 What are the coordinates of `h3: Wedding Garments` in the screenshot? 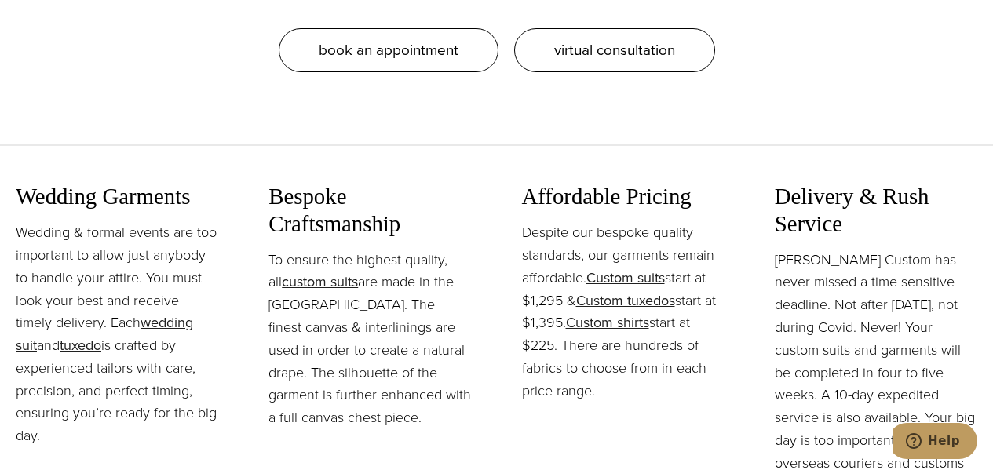 It's located at (117, 196).